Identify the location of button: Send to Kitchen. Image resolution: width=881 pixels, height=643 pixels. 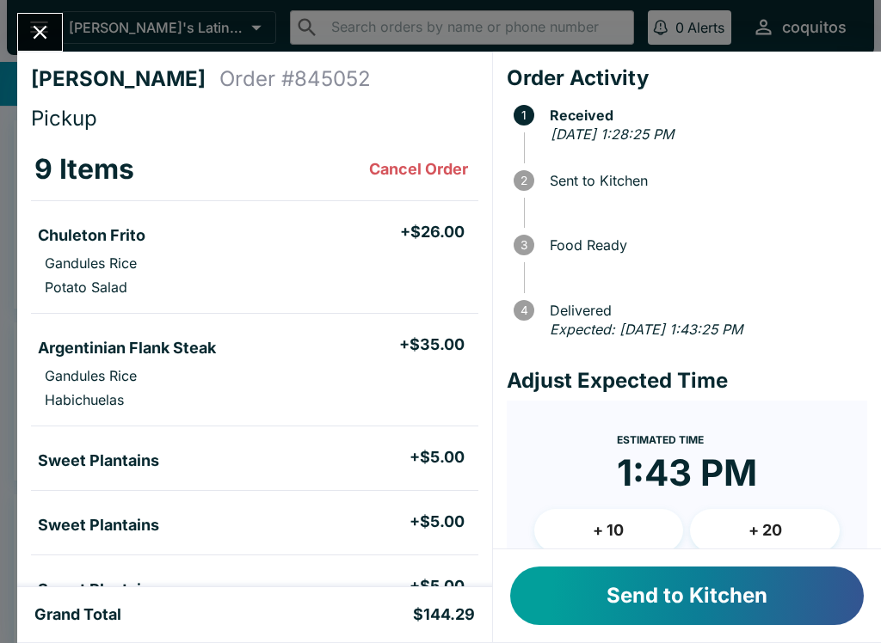
(686, 596).